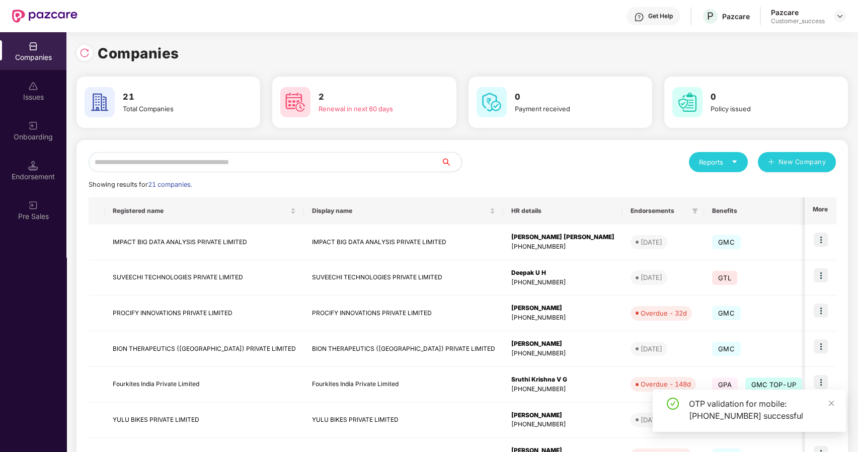 The height and width of the screenshot is (452, 858). Describe the element at coordinates (771, 163) in the screenshot. I see `span: plus` at that location.